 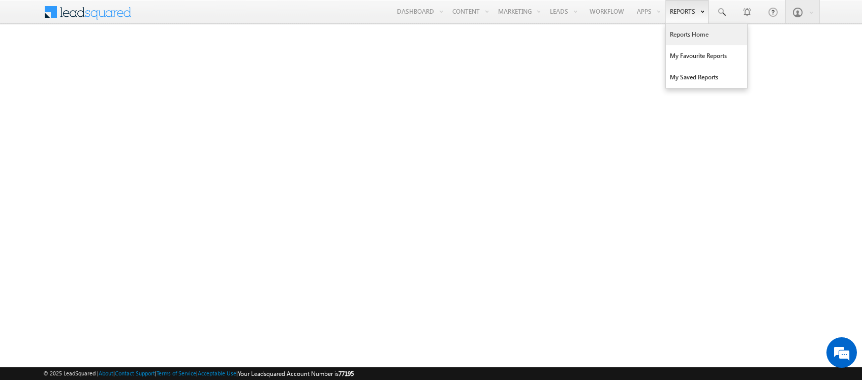 I want to click on div: Chat with us now, so click(x=112, y=60).